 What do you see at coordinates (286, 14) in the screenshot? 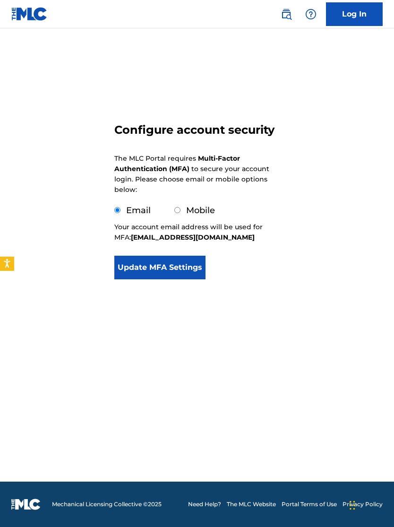
I see `a: Public Search` at bounding box center [286, 14].